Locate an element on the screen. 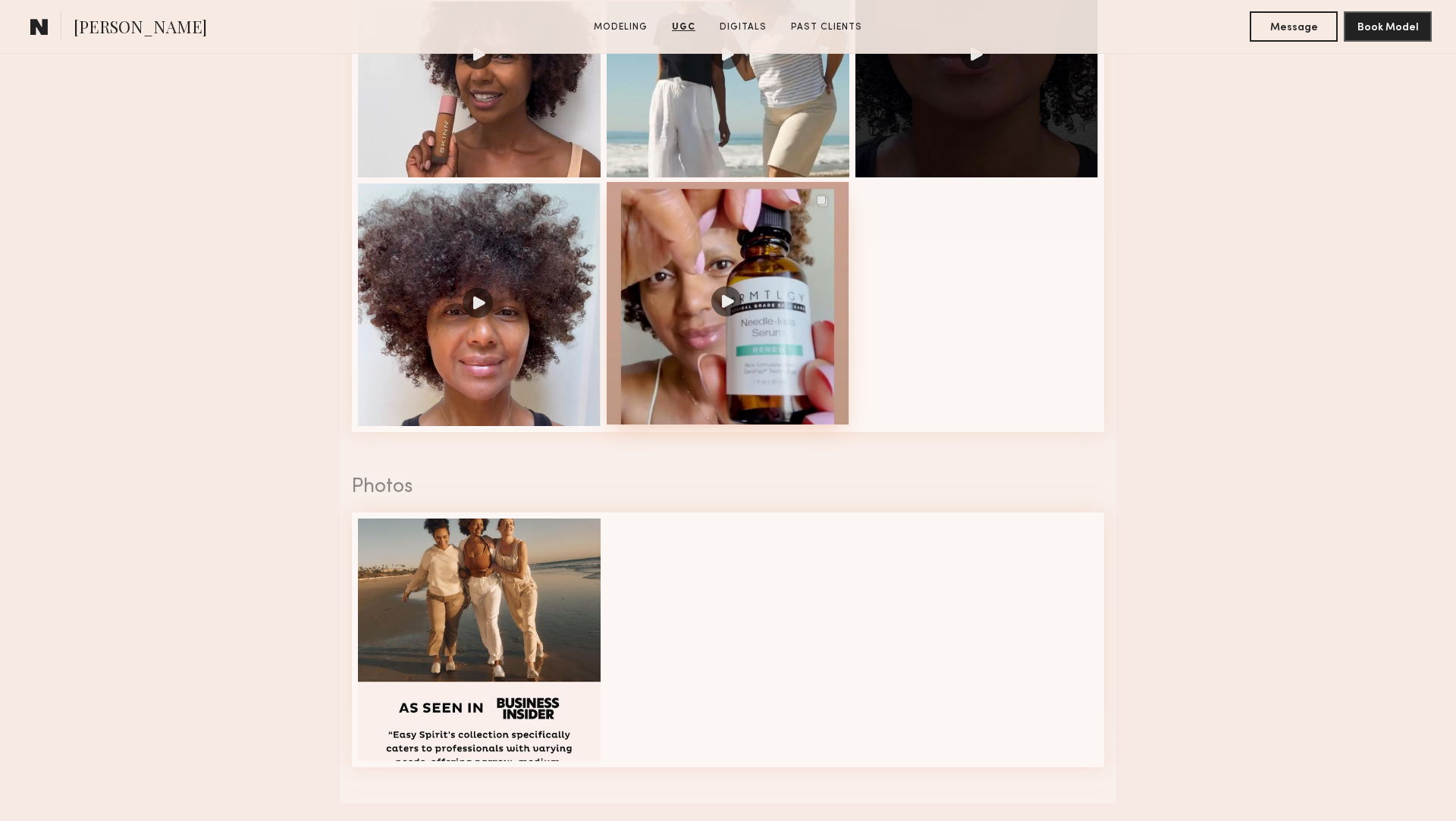 This screenshot has width=1456, height=821. a: Modeling is located at coordinates (620, 27).